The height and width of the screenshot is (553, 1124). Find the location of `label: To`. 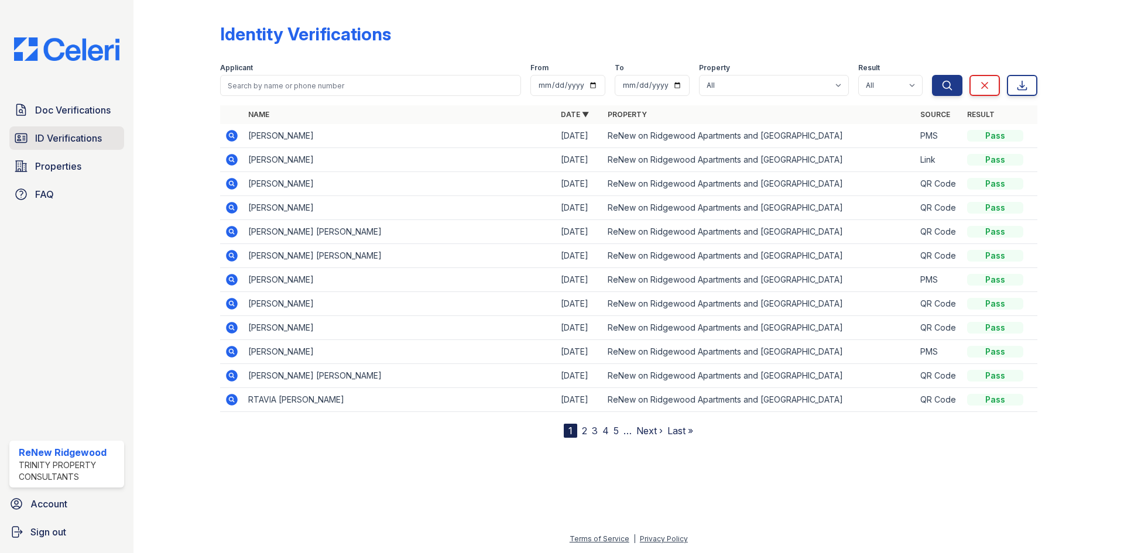

label: To is located at coordinates (619, 68).